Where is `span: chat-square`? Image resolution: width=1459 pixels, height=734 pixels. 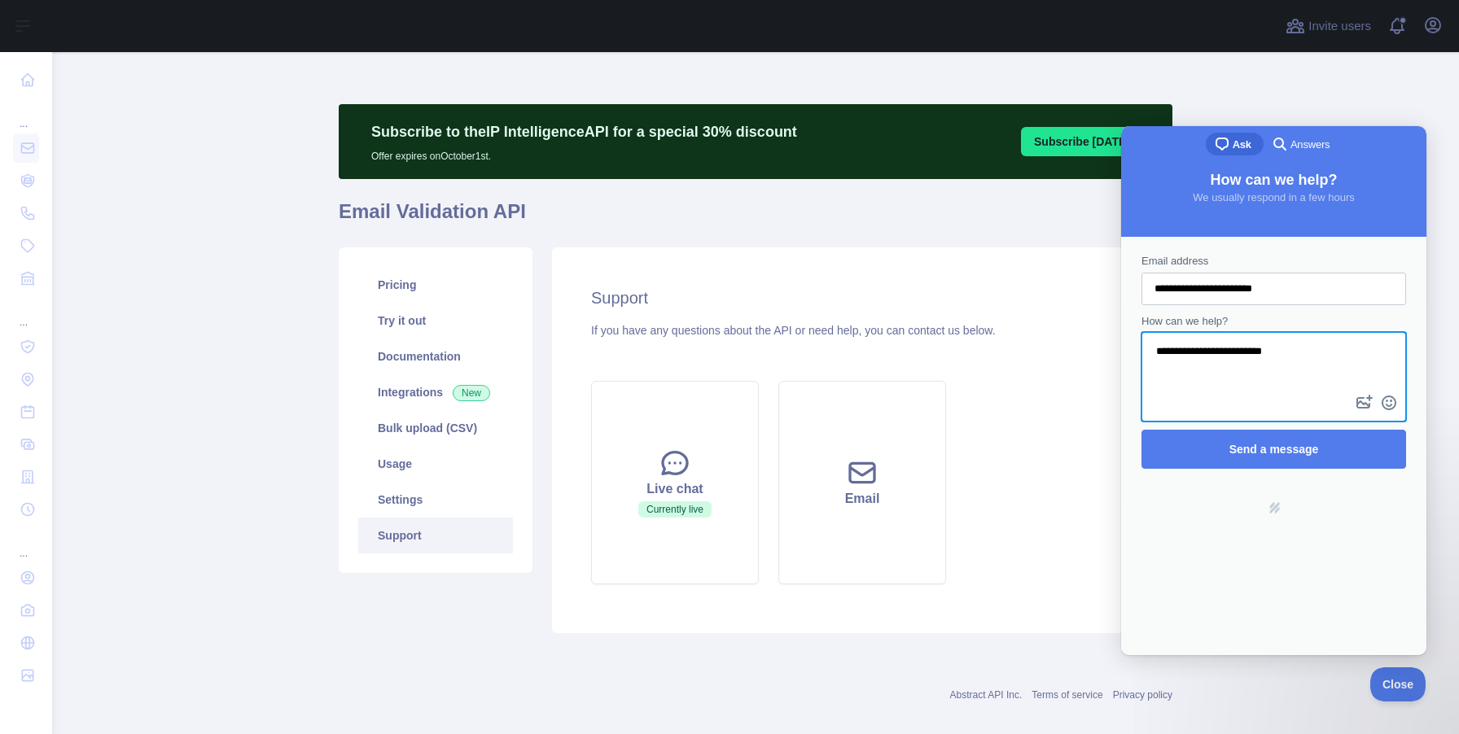
span: chat-square is located at coordinates (101, 18).